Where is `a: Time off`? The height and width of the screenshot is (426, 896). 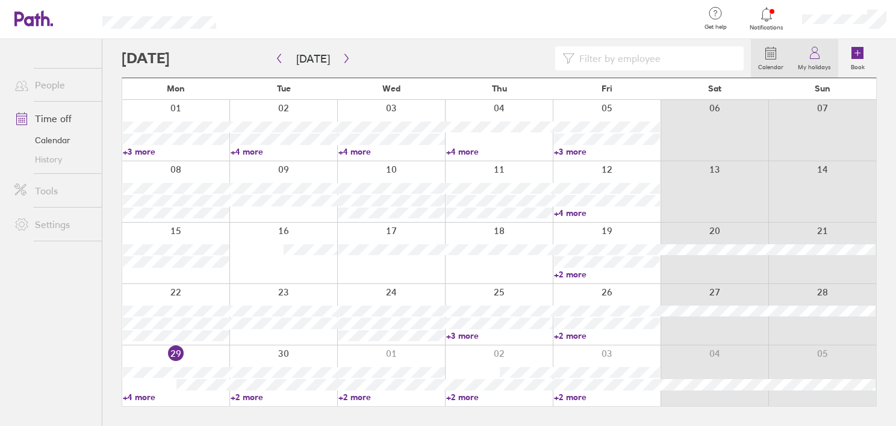 a: Time off is located at coordinates (53, 119).